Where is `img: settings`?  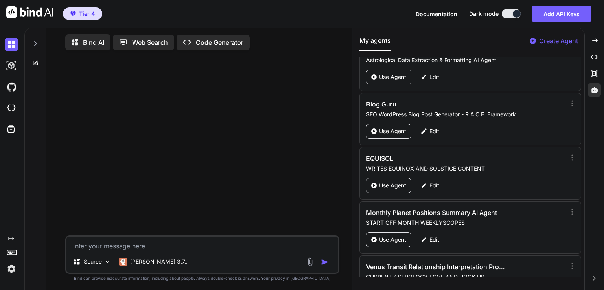
img: settings is located at coordinates (11, 269).